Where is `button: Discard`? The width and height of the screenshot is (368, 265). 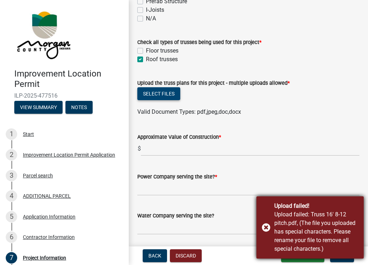 button: Discard is located at coordinates (186, 256).